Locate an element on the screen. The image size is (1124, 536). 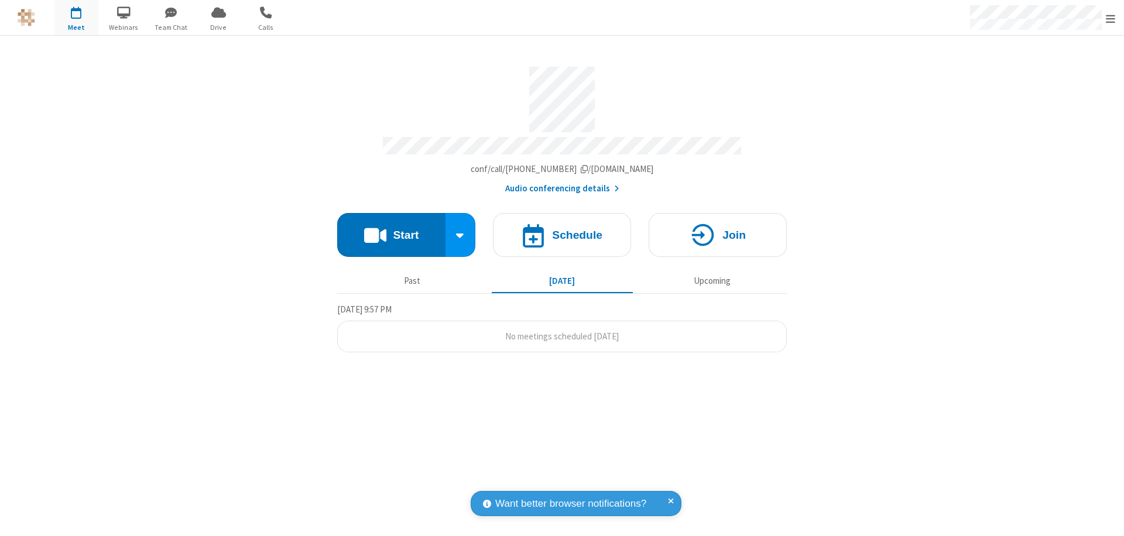
span: Webinars is located at coordinates (124, 28).